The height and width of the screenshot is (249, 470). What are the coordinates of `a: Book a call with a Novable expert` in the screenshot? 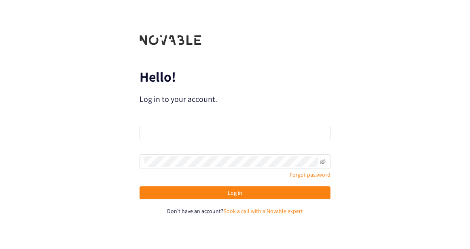 It's located at (263, 211).